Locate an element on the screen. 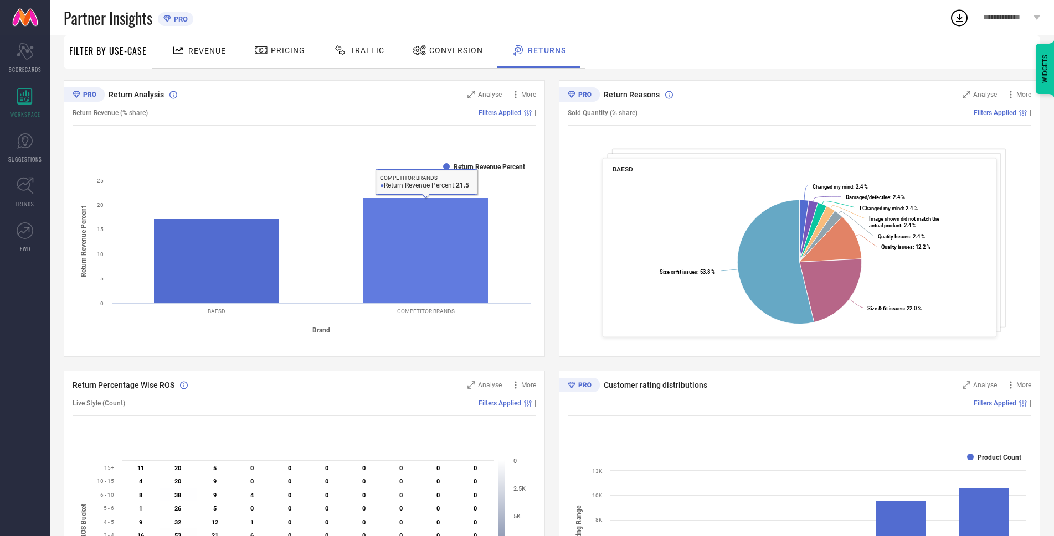  span: Partner Insights is located at coordinates (108, 18).